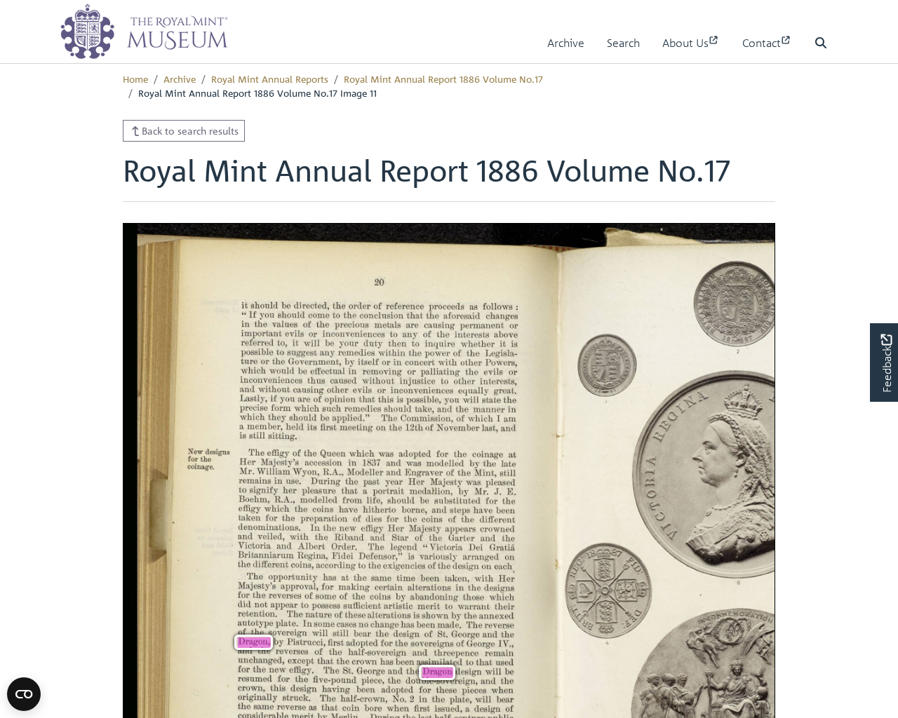 This screenshot has width=898, height=718. I want to click on a: Back to search results, so click(184, 131).